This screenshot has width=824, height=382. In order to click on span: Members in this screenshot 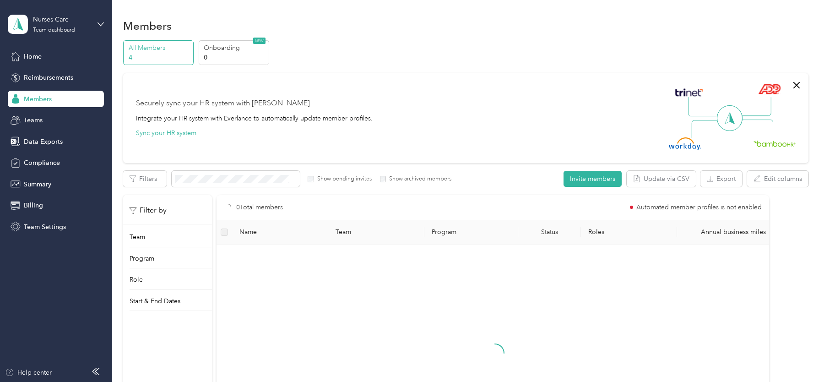, I will do `click(38, 99)`.